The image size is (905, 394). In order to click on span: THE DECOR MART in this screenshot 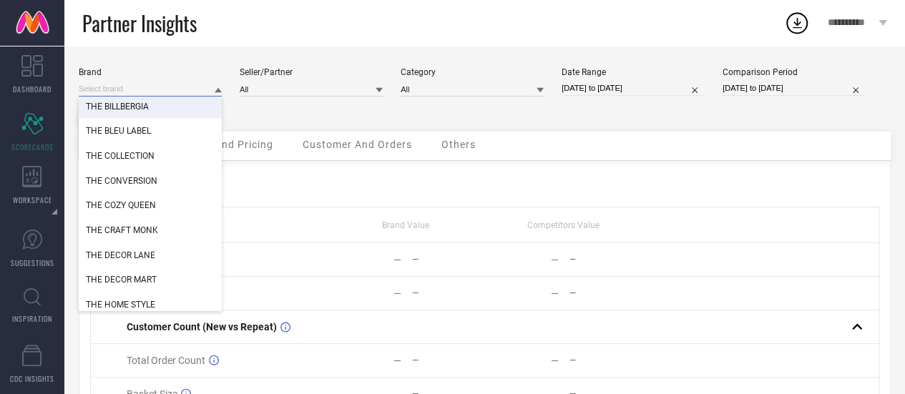, I will do `click(121, 280)`.